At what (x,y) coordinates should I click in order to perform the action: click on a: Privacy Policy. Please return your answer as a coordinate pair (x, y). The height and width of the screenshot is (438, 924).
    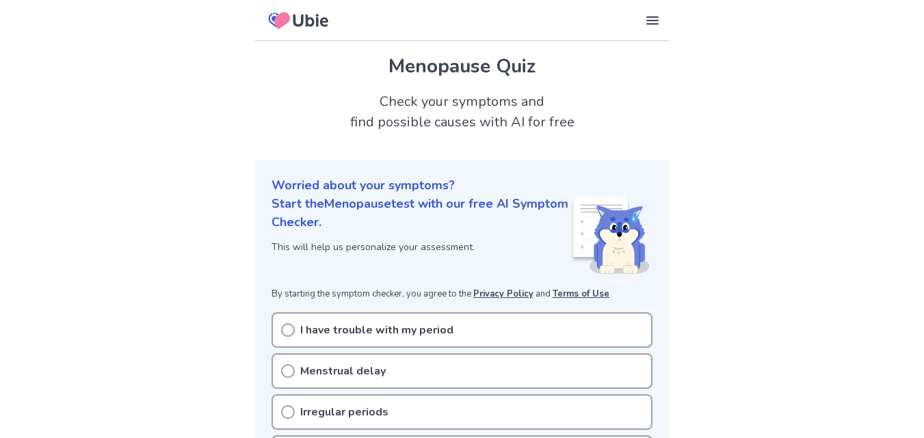
    Looking at the image, I should click on (503, 294).